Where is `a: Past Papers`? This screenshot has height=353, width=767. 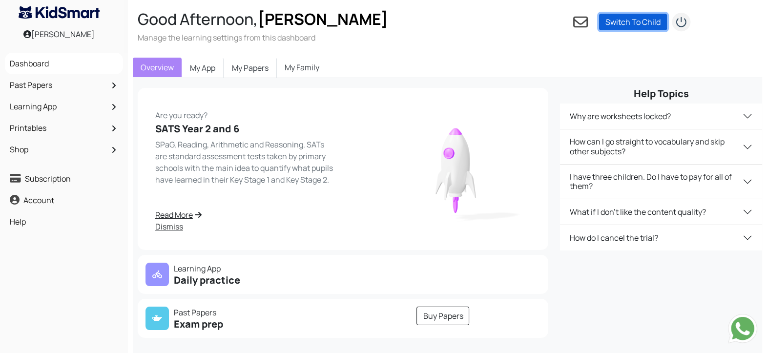
a: Past Papers is located at coordinates (64, 85).